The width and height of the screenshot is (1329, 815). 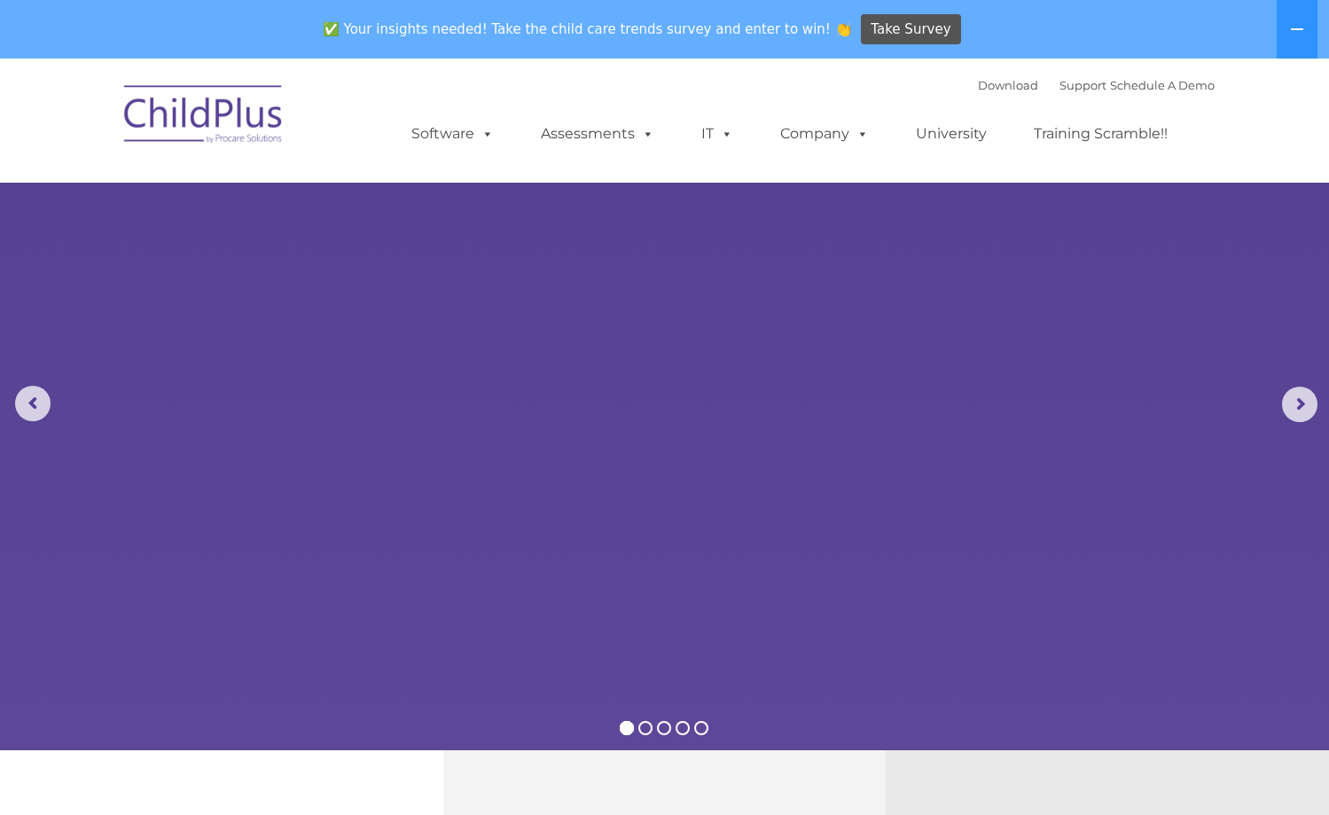 I want to click on a: Download, so click(x=1008, y=85).